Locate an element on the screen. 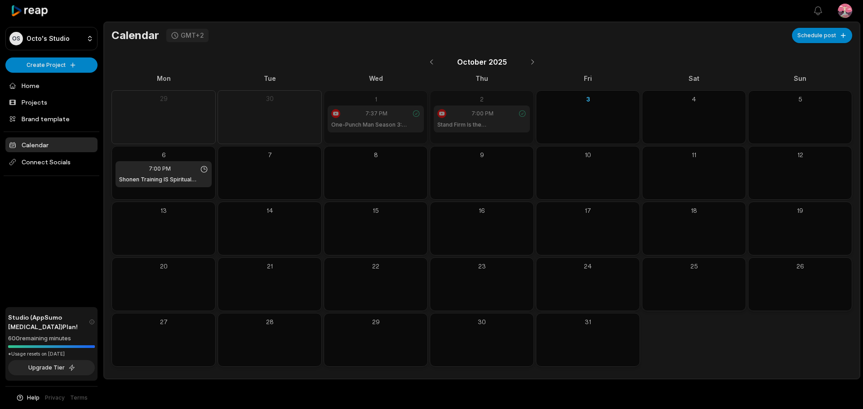 This screenshot has height=409, width=863. div: Sun is located at coordinates (800, 78).